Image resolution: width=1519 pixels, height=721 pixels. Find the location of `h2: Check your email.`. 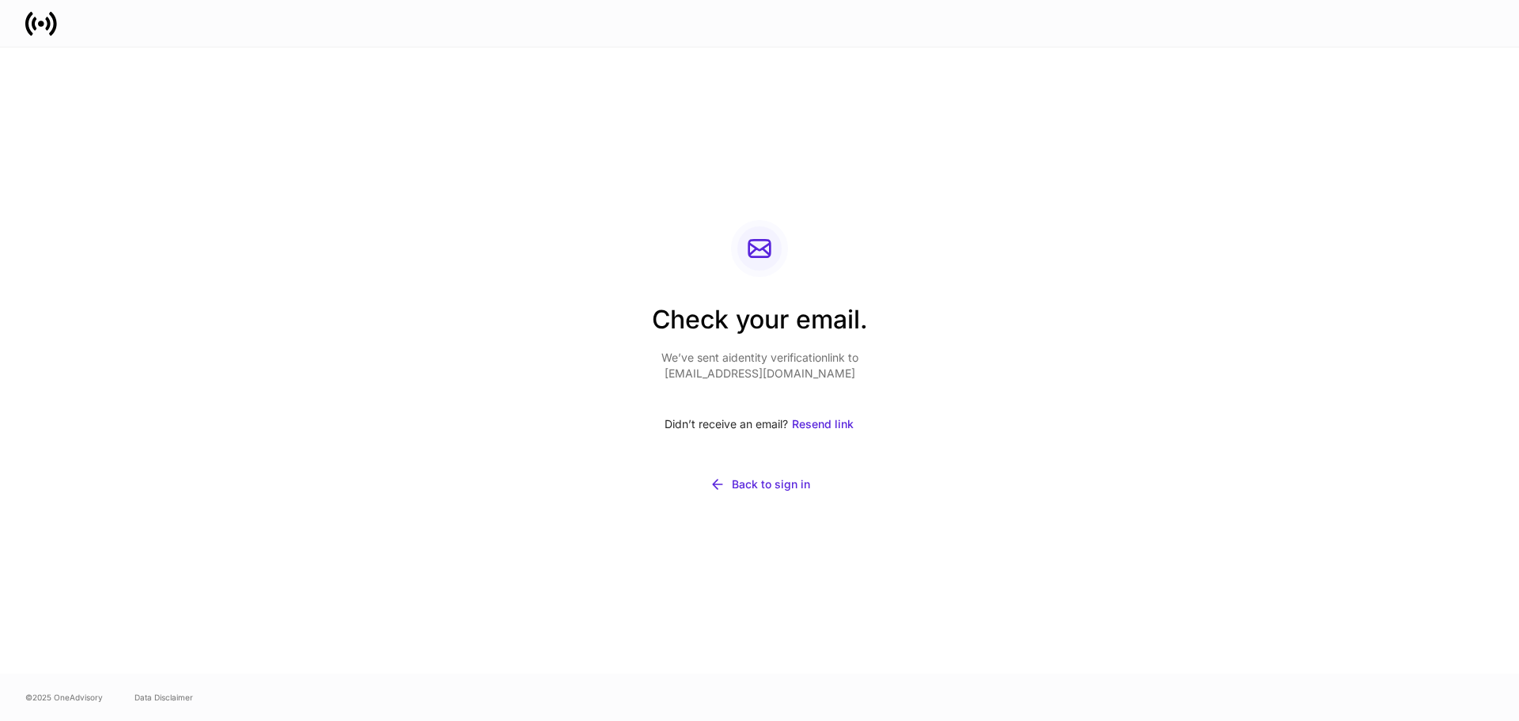

h2: Check your email. is located at coordinates (760, 326).